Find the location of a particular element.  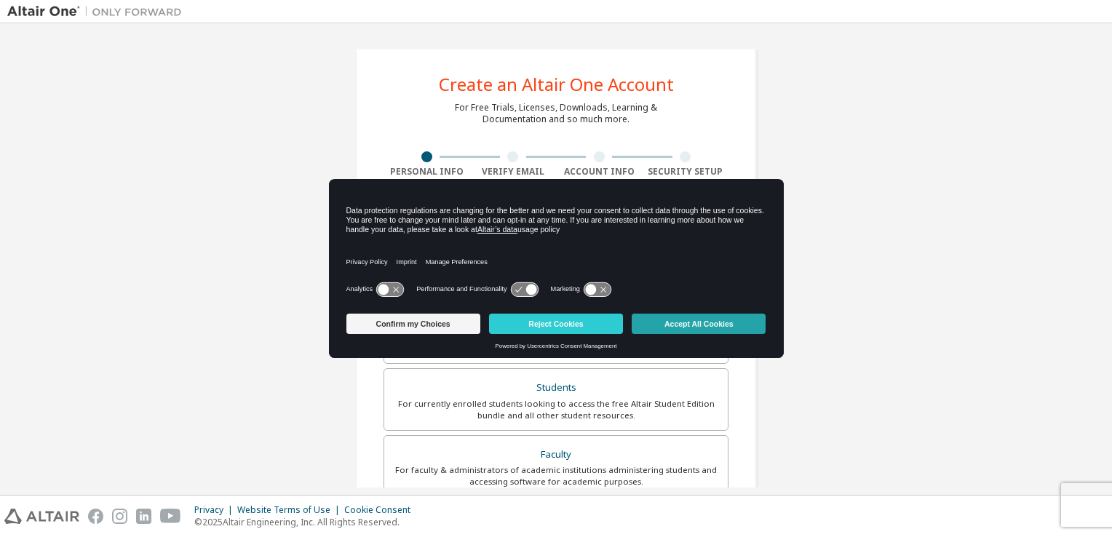

div: Verify Email is located at coordinates (513, 172).